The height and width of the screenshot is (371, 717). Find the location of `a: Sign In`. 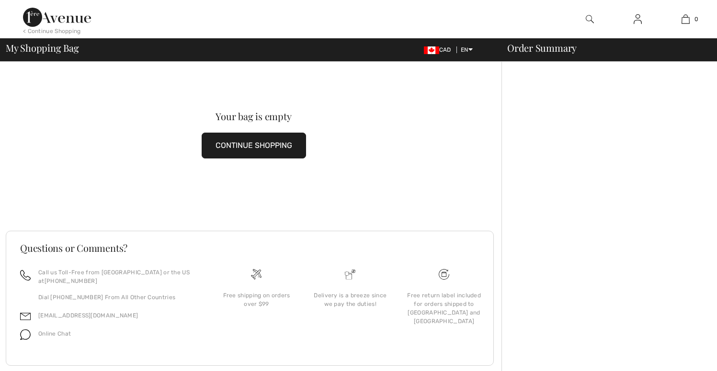

a: Sign In is located at coordinates (637, 19).